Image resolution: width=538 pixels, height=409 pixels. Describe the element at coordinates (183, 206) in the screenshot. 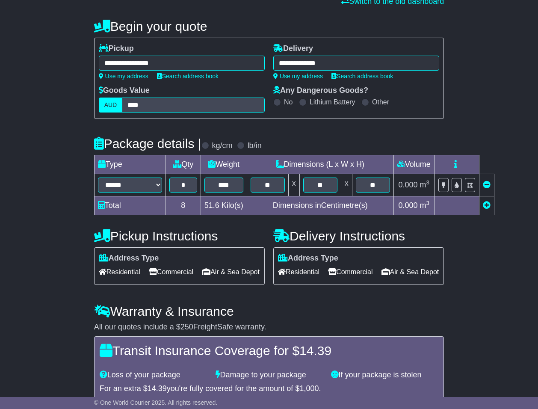

I see `td: 8` at that location.